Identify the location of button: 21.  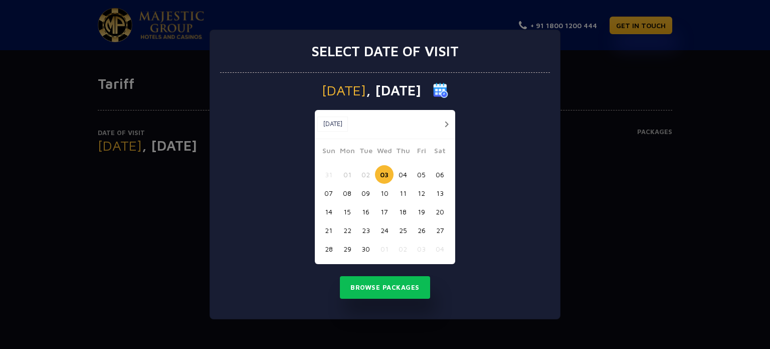
(328, 230).